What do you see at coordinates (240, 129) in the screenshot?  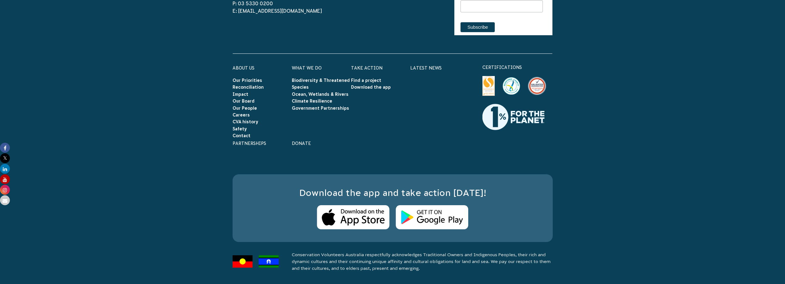 I see `a: Safety` at bounding box center [240, 129].